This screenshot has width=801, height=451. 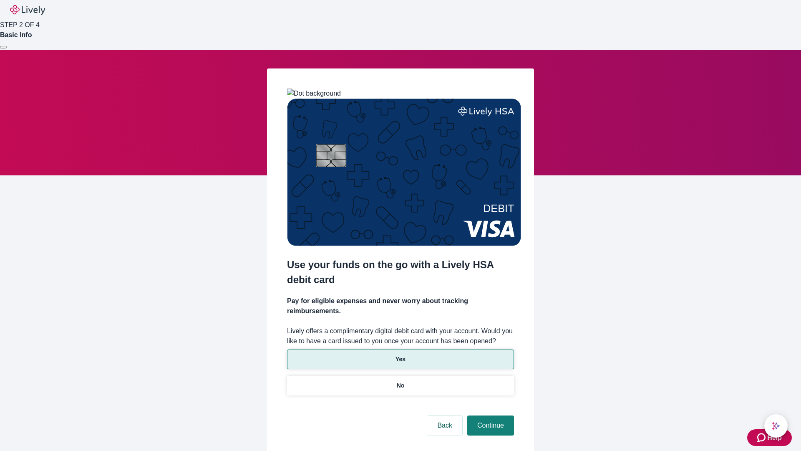 I want to click on svg: Zendesk support icon, so click(x=762, y=437).